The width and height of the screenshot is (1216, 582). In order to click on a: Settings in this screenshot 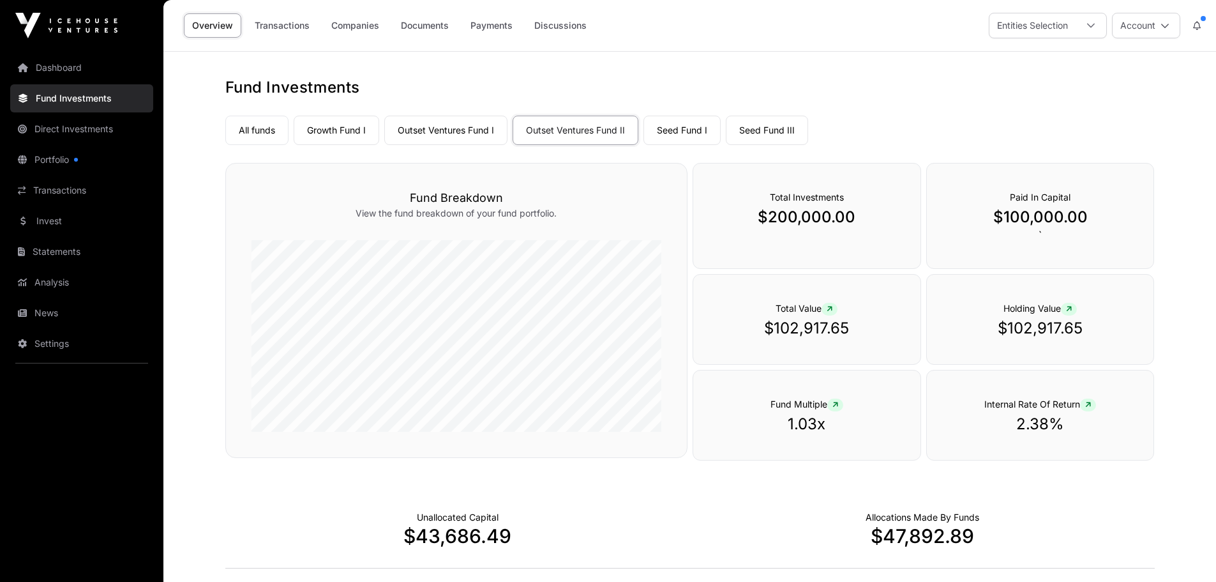, I will do `click(82, 343)`.